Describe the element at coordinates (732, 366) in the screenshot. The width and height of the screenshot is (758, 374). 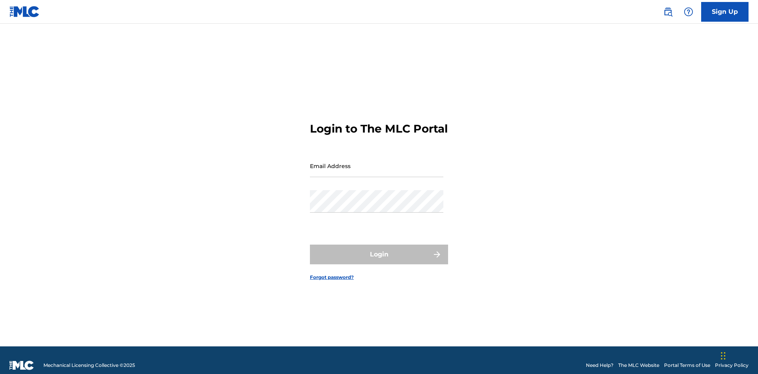
I see `a: Privacy Policy` at that location.